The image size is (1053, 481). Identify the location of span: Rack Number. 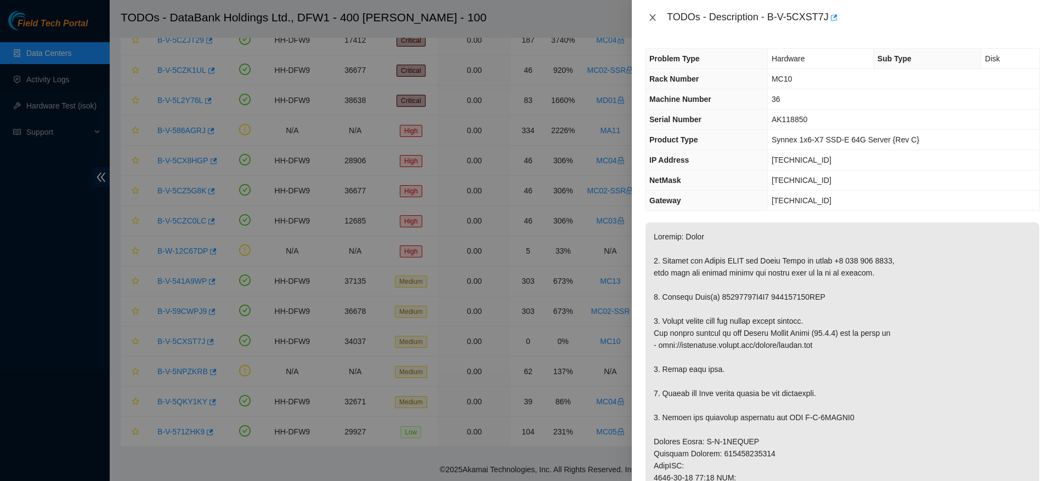
(674, 79).